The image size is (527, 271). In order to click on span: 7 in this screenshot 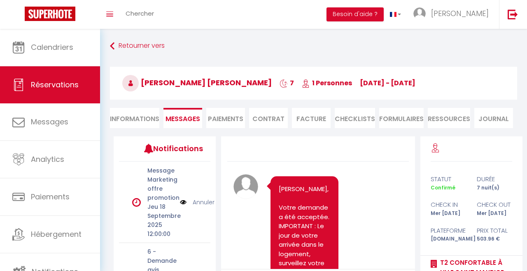, I will do `click(287, 83)`.